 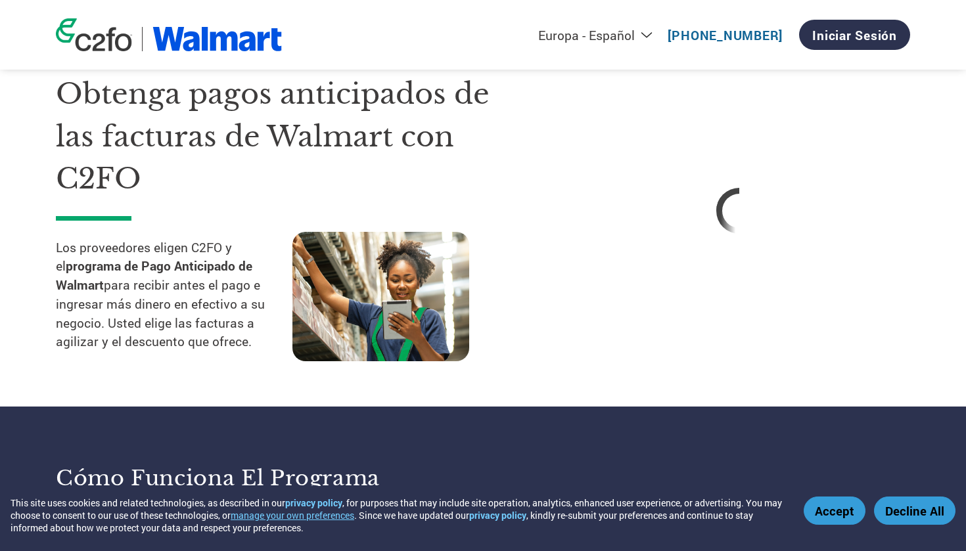 I want to click on strong: programa de Pago Anticipado de Walmart, so click(x=154, y=275).